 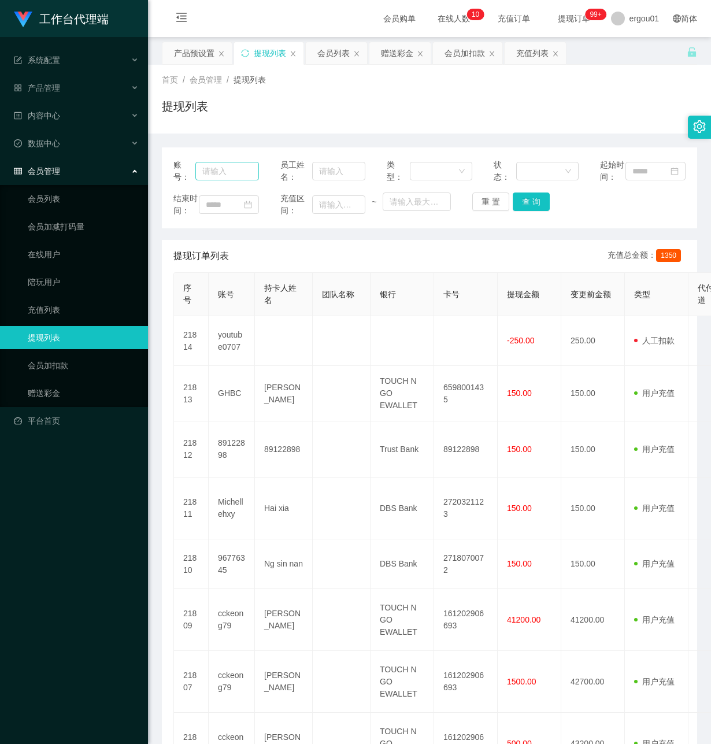 I want to click on td: 161202906693, so click(x=466, y=620).